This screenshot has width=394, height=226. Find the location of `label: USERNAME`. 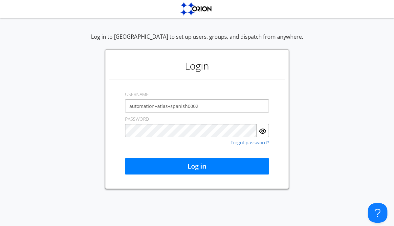

label: USERNAME is located at coordinates (137, 95).